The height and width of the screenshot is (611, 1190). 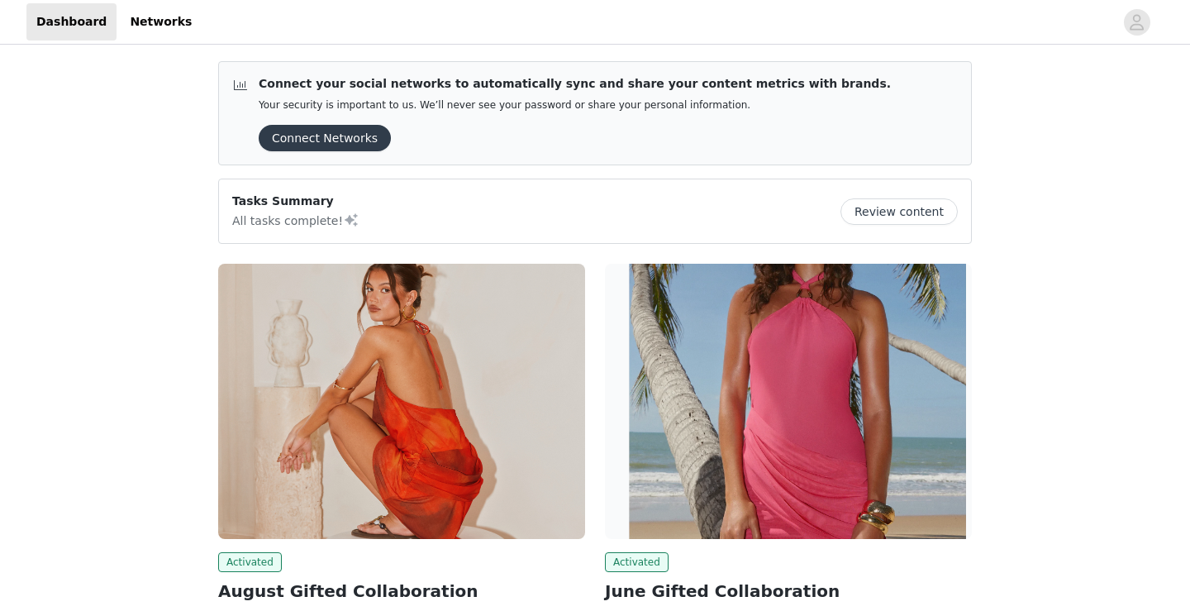 What do you see at coordinates (574, 83) in the screenshot?
I see `p: Connect your social networks to automatically sync and share your content metrics with brands.` at bounding box center [574, 83].